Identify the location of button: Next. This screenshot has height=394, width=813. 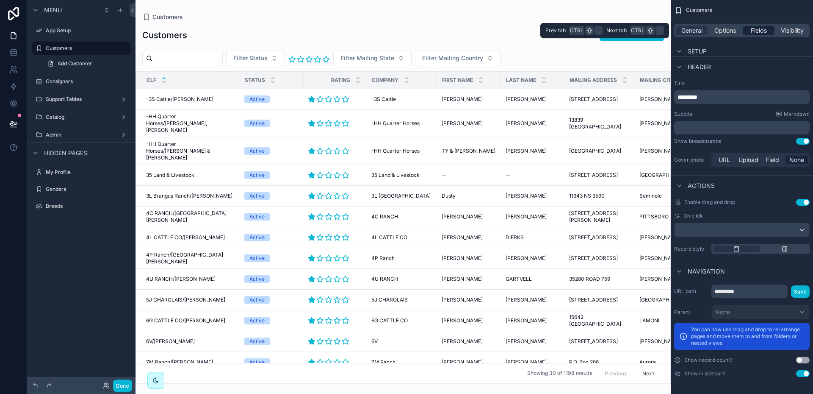
(649, 373).